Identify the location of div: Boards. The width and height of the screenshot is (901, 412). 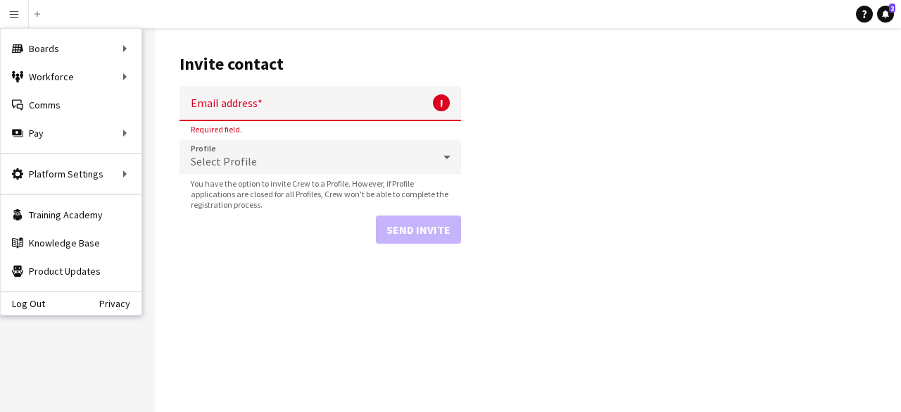
(71, 49).